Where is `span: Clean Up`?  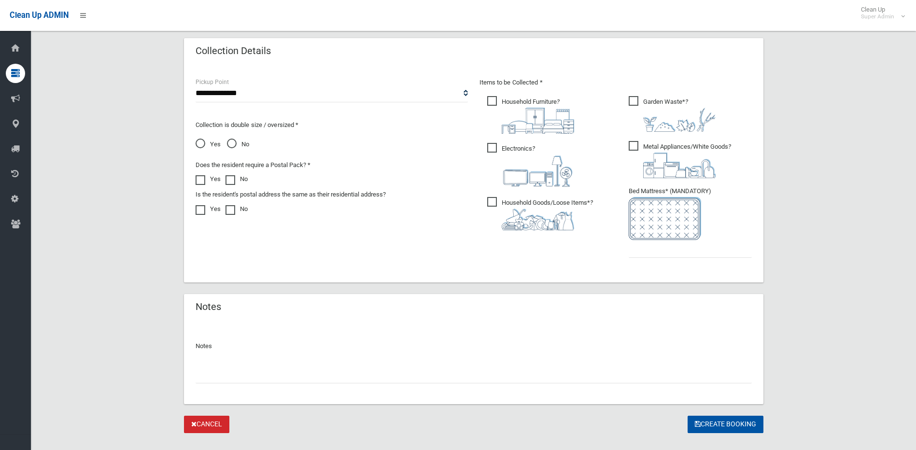 span: Clean Up is located at coordinates (880, 13).